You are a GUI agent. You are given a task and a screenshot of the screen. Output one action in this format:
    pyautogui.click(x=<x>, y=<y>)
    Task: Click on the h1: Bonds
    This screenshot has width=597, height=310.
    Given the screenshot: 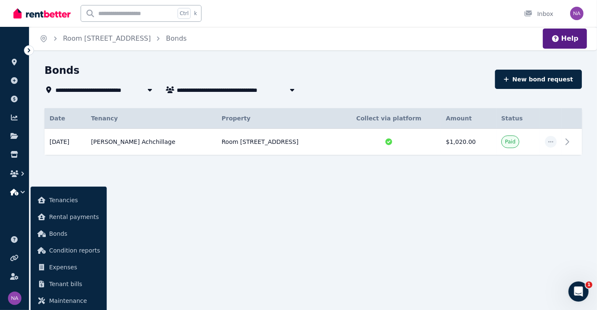 What is the action you would take?
    pyautogui.click(x=62, y=71)
    